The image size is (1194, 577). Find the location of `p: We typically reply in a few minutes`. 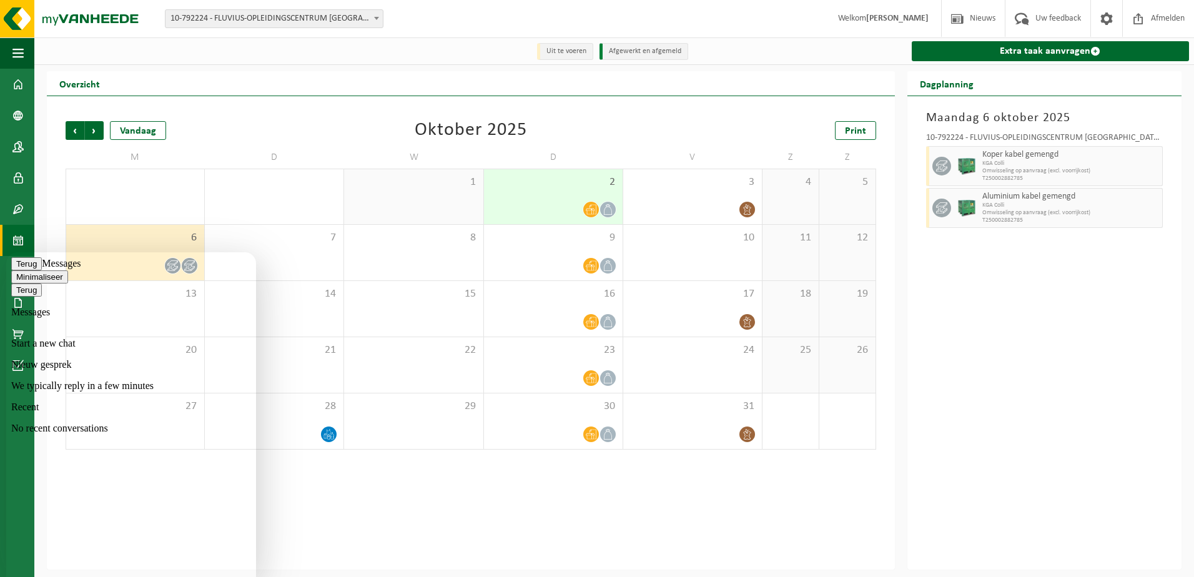

p: We typically reply in a few minutes is located at coordinates (125, 134).